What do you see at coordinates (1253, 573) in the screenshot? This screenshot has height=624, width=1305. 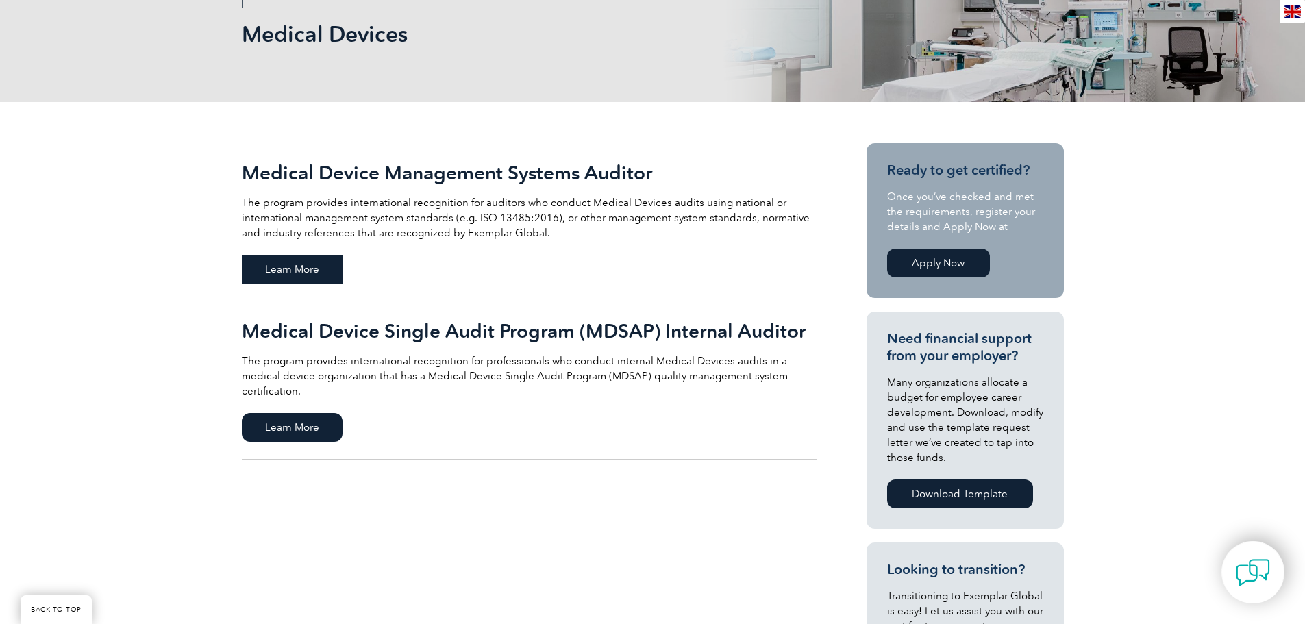 I see `img: contact-chat.png` at bounding box center [1253, 573].